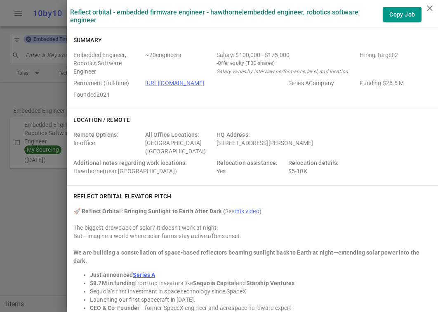 The width and height of the screenshot is (438, 312). What do you see at coordinates (323, 167) in the screenshot?
I see `div: $5-10K` at bounding box center [323, 167].